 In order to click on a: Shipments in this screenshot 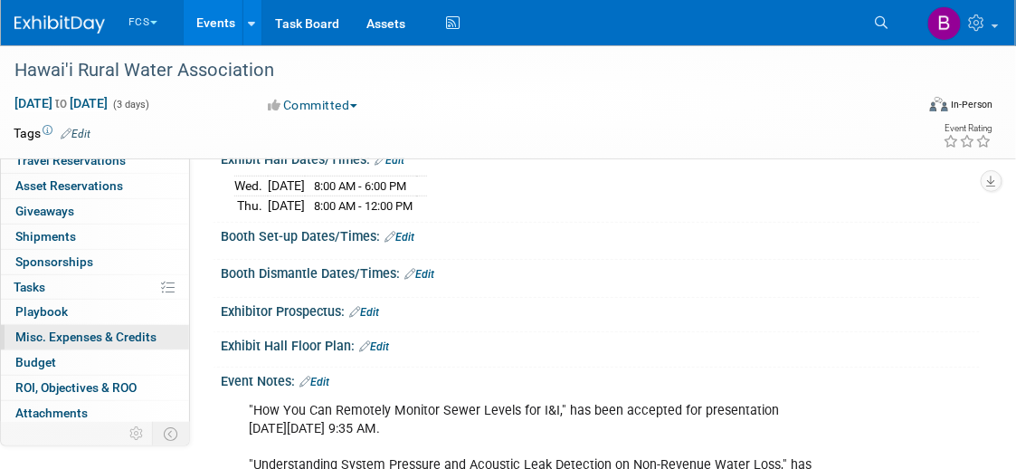, I will do `click(95, 236)`.